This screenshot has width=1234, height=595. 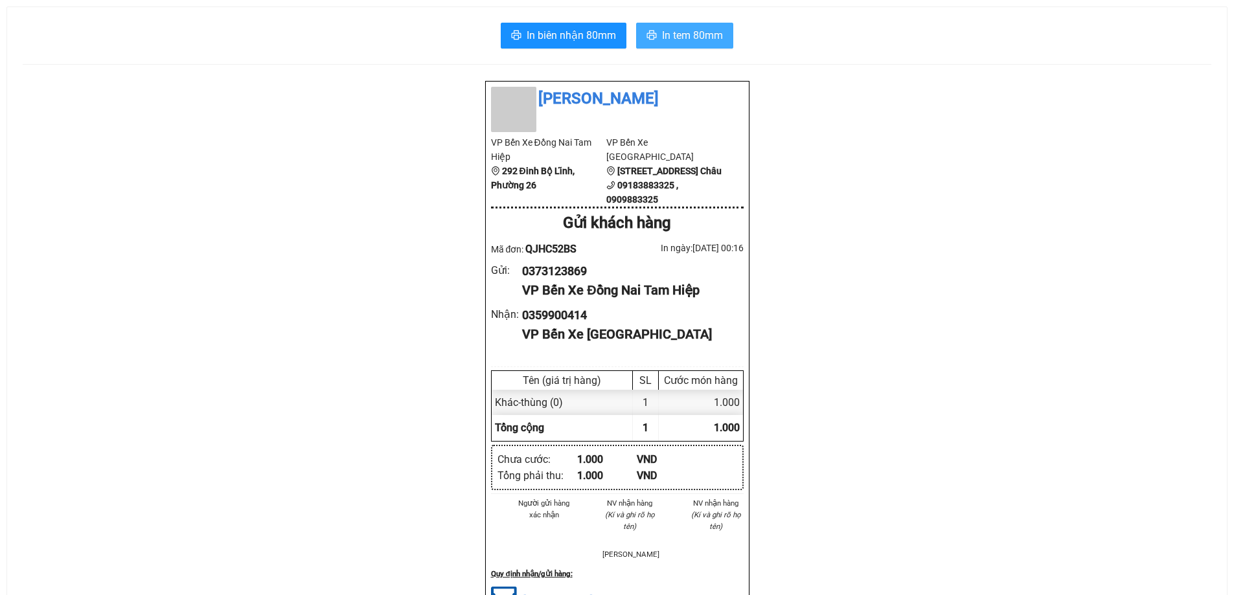 I want to click on span: QJHC52BS, so click(x=551, y=249).